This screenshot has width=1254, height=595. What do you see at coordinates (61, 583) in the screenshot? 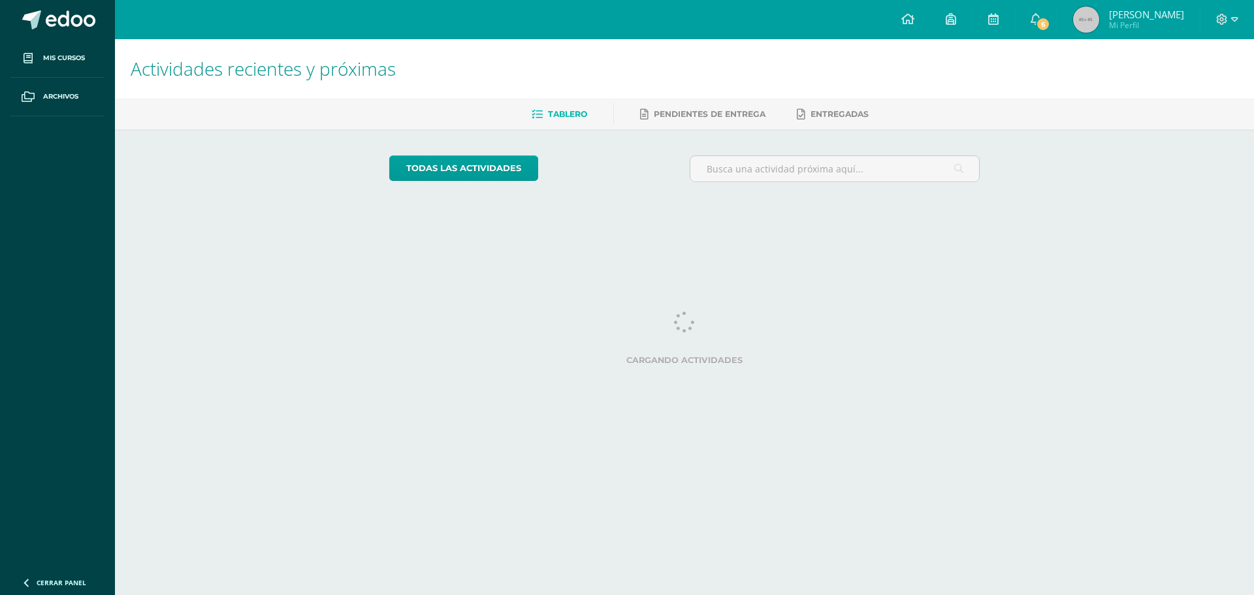
I see `span: Cerrar panel` at bounding box center [61, 583].